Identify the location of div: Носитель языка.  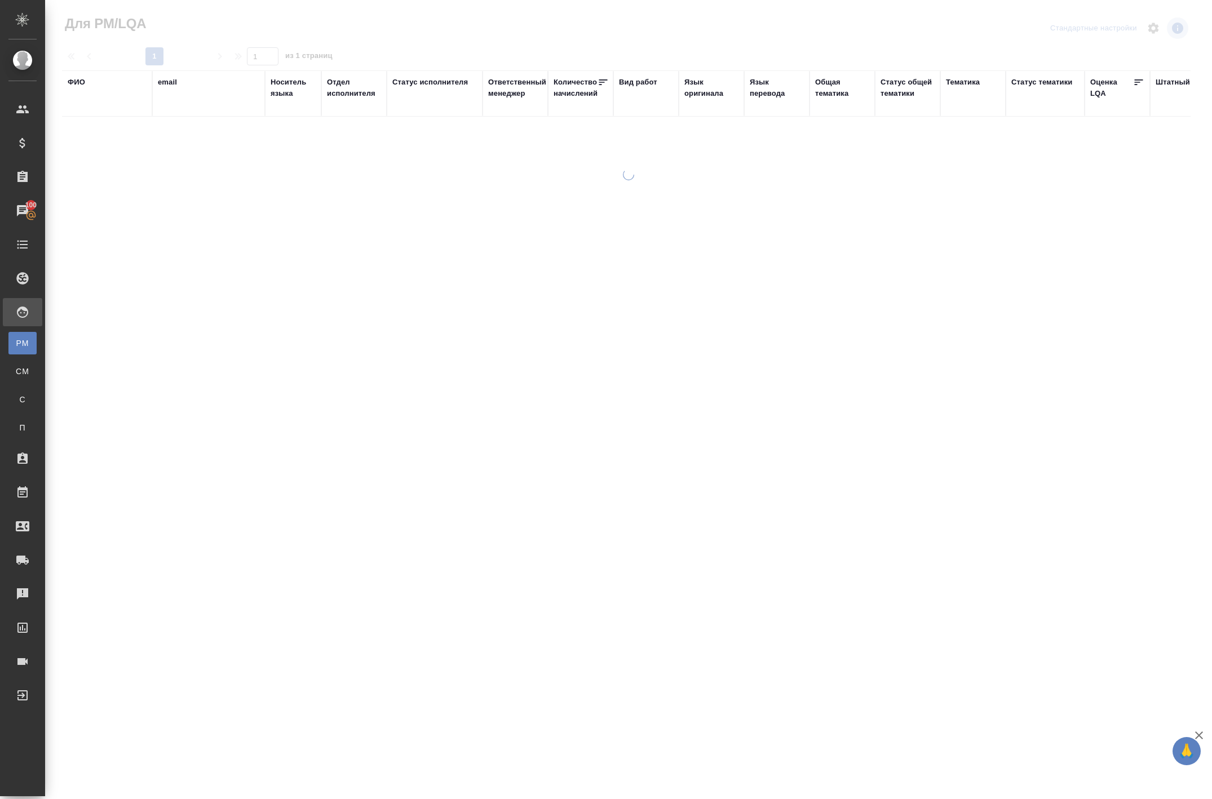
(293, 88).